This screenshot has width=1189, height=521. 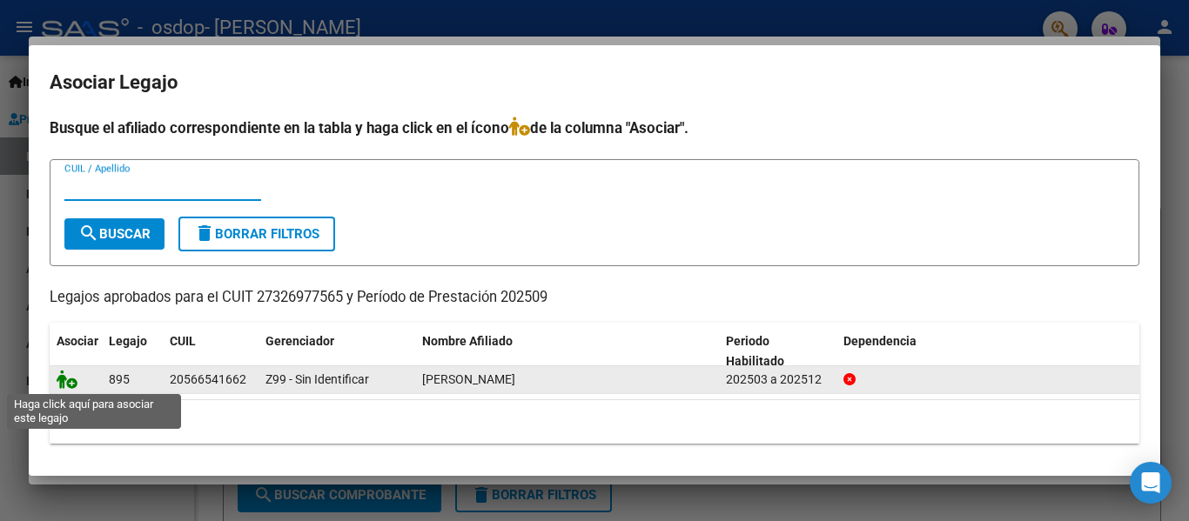 What do you see at coordinates (211, 352) in the screenshot?
I see `datatable-header-cell: CUIL` at bounding box center [211, 352].